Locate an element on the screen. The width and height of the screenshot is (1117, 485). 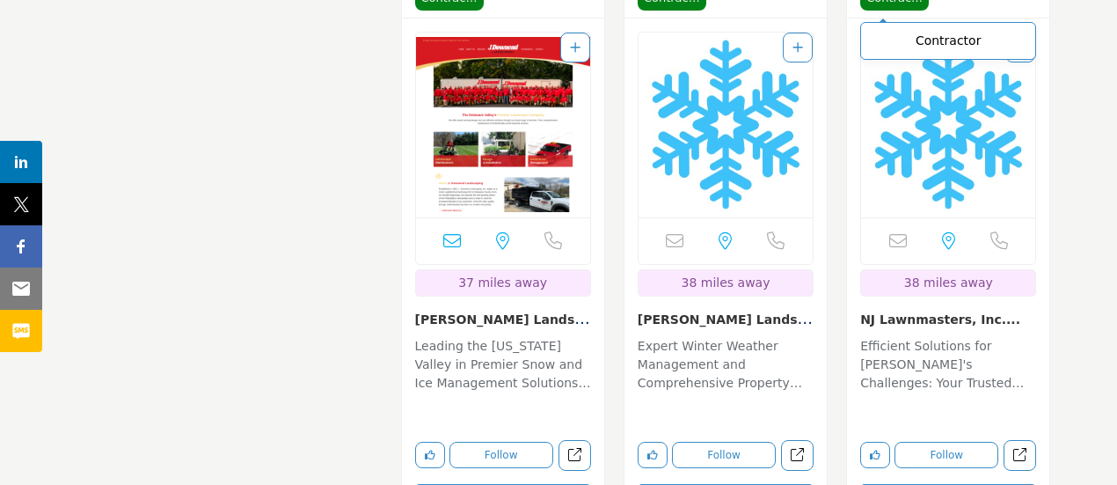
a: Open nj-lawnmasters-inc in new tab is located at coordinates (1019, 455).